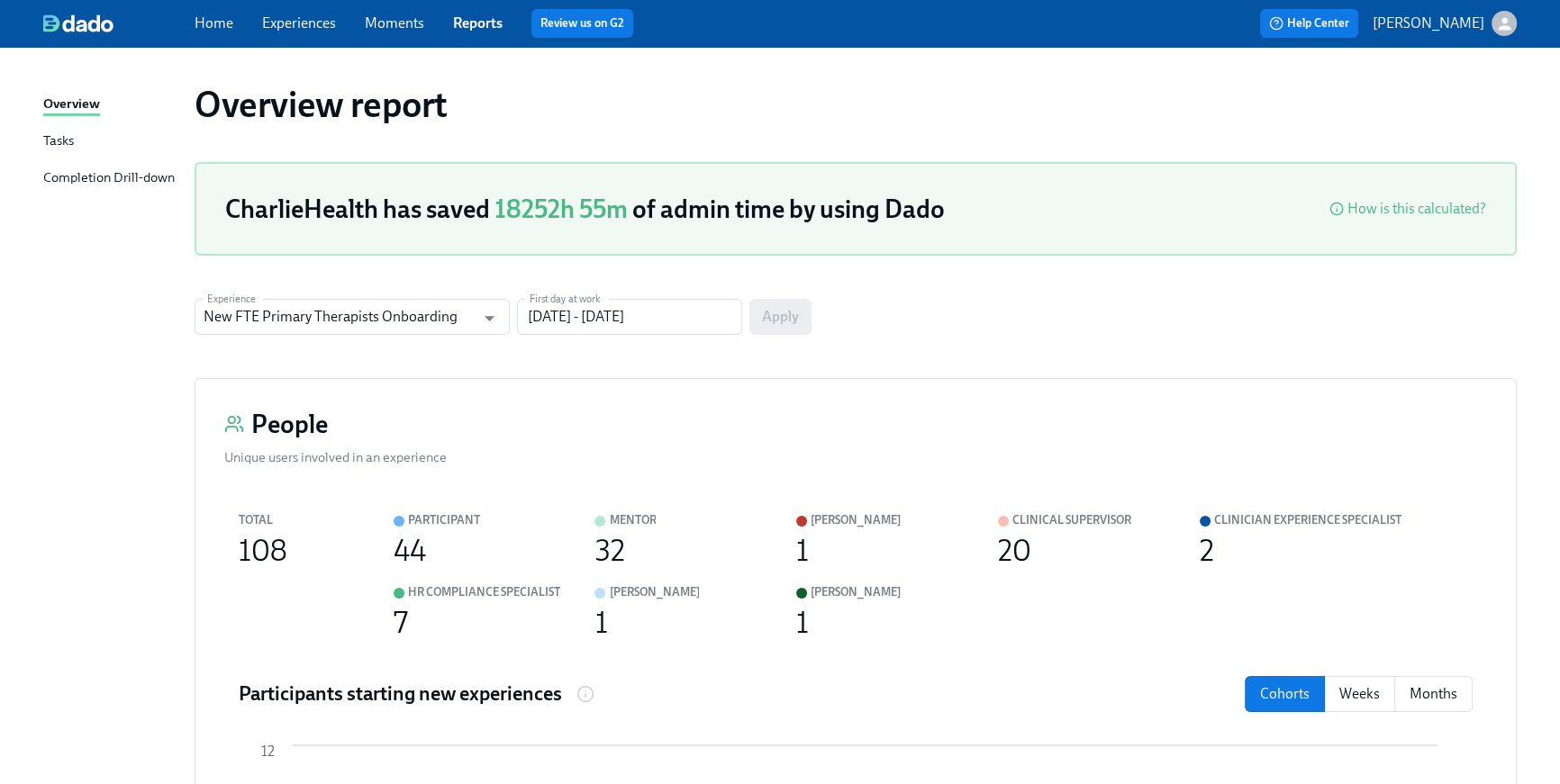 The image size is (1560, 784). What do you see at coordinates (289, 424) in the screenshot?
I see `h3: People` at bounding box center [289, 424].